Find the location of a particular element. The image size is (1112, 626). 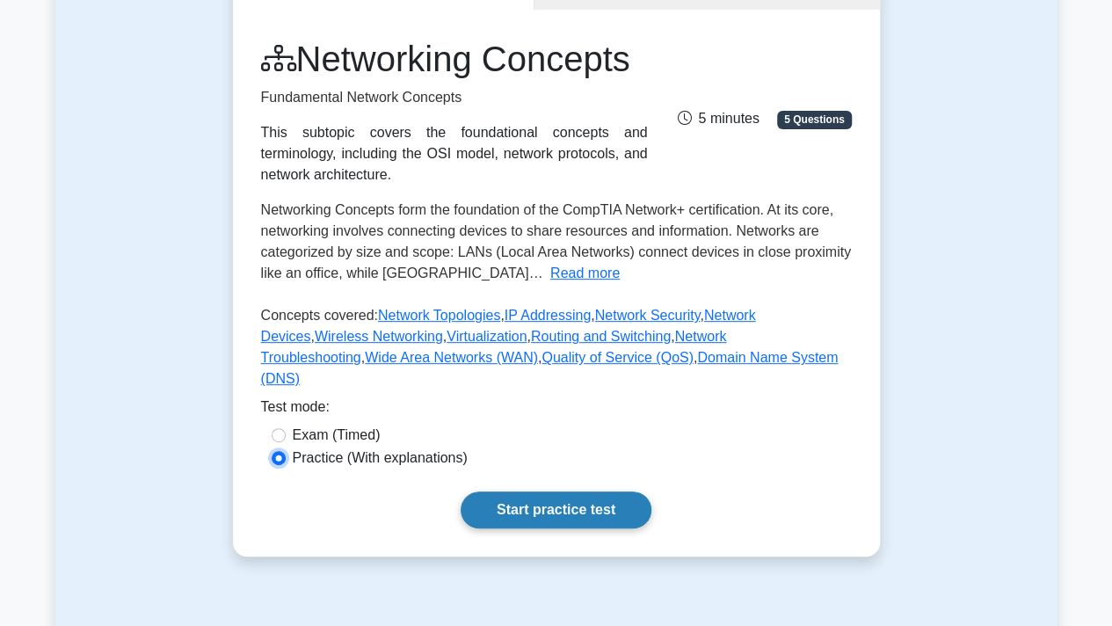

a: Network Troubleshooting is located at coordinates (494, 346).